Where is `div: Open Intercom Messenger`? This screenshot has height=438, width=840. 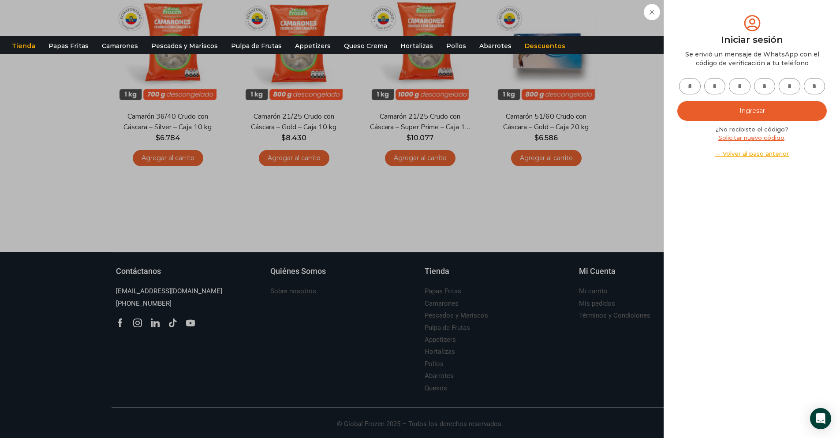
div: Open Intercom Messenger is located at coordinates (821, 419).